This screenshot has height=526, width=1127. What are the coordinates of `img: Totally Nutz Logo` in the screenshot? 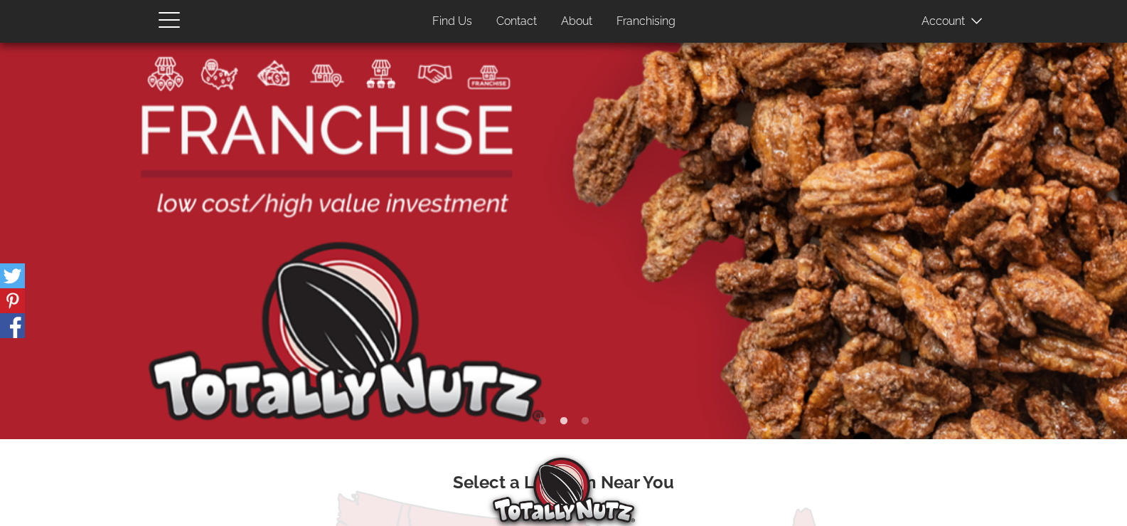 It's located at (564, 489).